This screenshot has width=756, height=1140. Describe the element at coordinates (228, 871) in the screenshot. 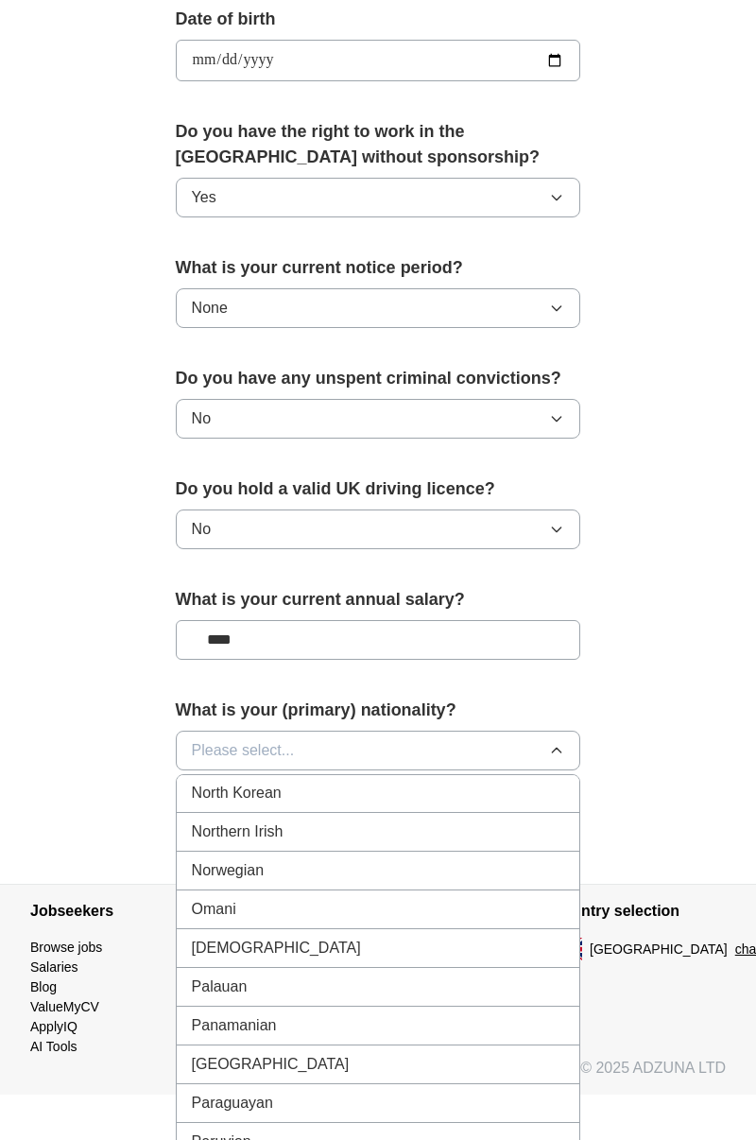

I see `span: Norwegian` at that location.